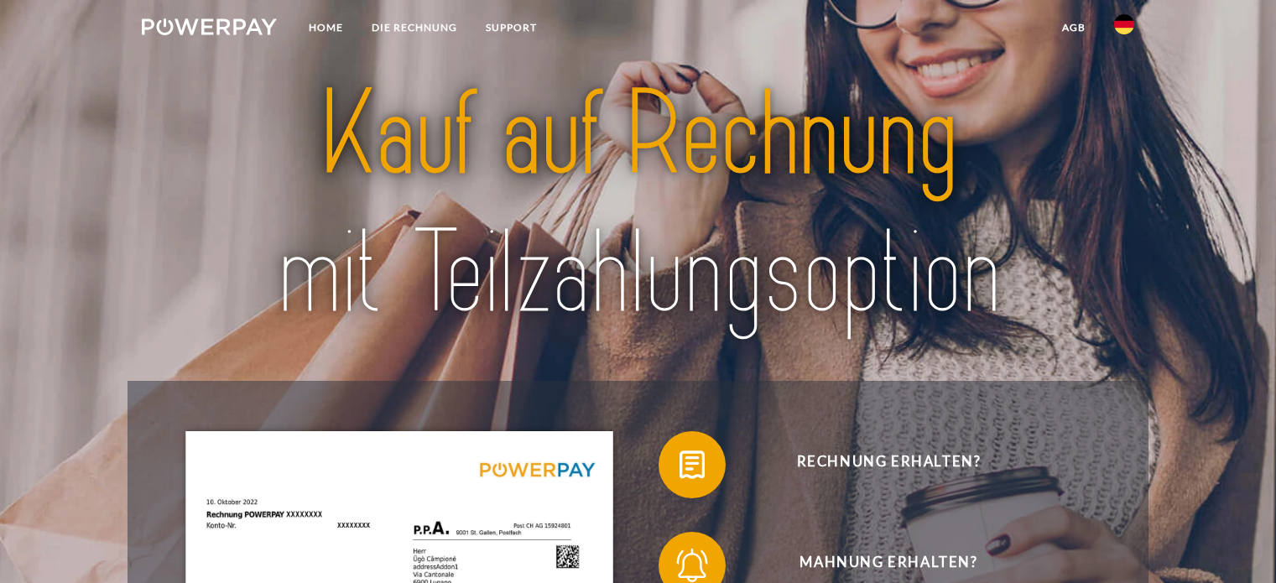 This screenshot has width=1276, height=583. What do you see at coordinates (692, 465) in the screenshot?
I see `img: qb_bill.svg` at bounding box center [692, 465].